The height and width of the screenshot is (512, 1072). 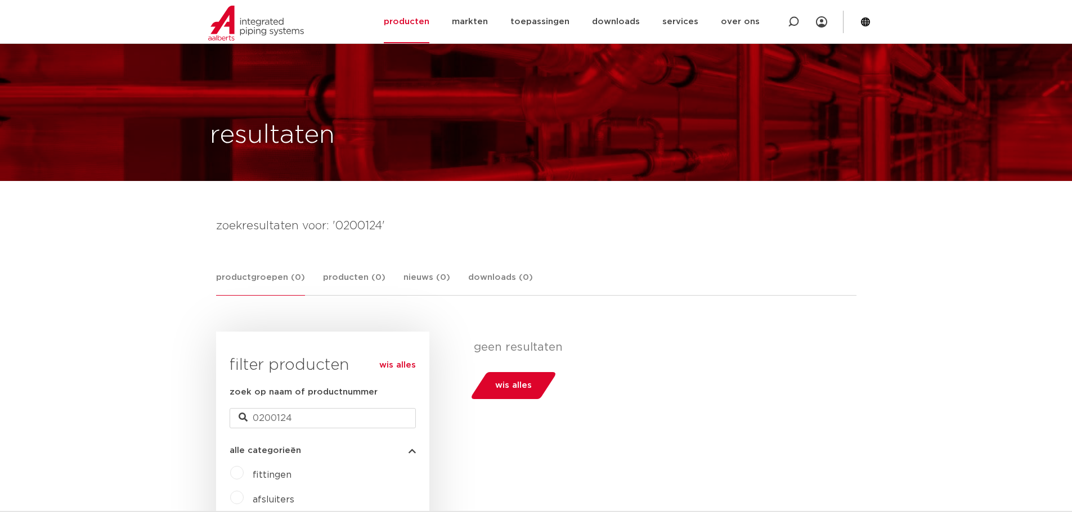 What do you see at coordinates (265, 451) in the screenshot?
I see `span: alle categorieën` at bounding box center [265, 451].